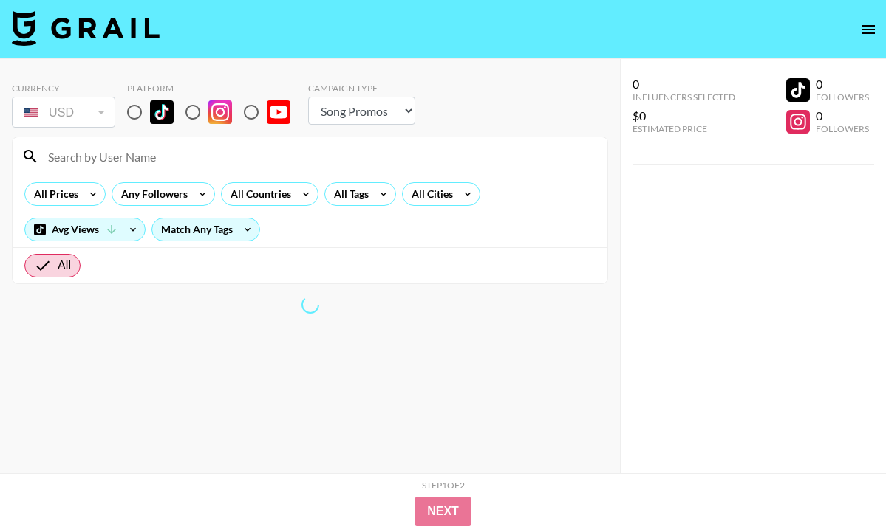 The image size is (886, 532). Describe the element at coordinates (310, 305) in the screenshot. I see `span: Refreshing lists, bookers, clients, countries, tags, cities, talent, talent...` at that location.